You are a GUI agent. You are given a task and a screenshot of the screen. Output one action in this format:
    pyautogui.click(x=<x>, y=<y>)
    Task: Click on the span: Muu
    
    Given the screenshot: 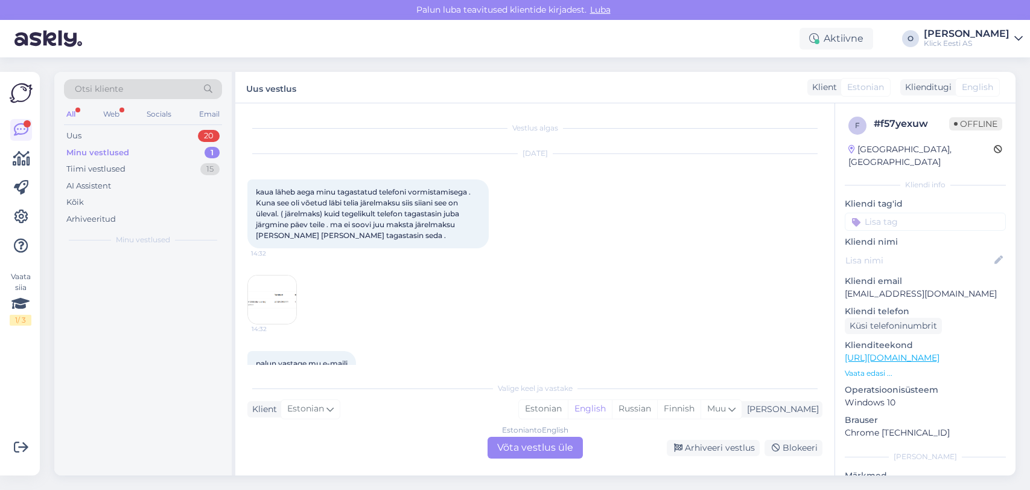 What is the action you would take?
    pyautogui.click(x=717, y=408)
    